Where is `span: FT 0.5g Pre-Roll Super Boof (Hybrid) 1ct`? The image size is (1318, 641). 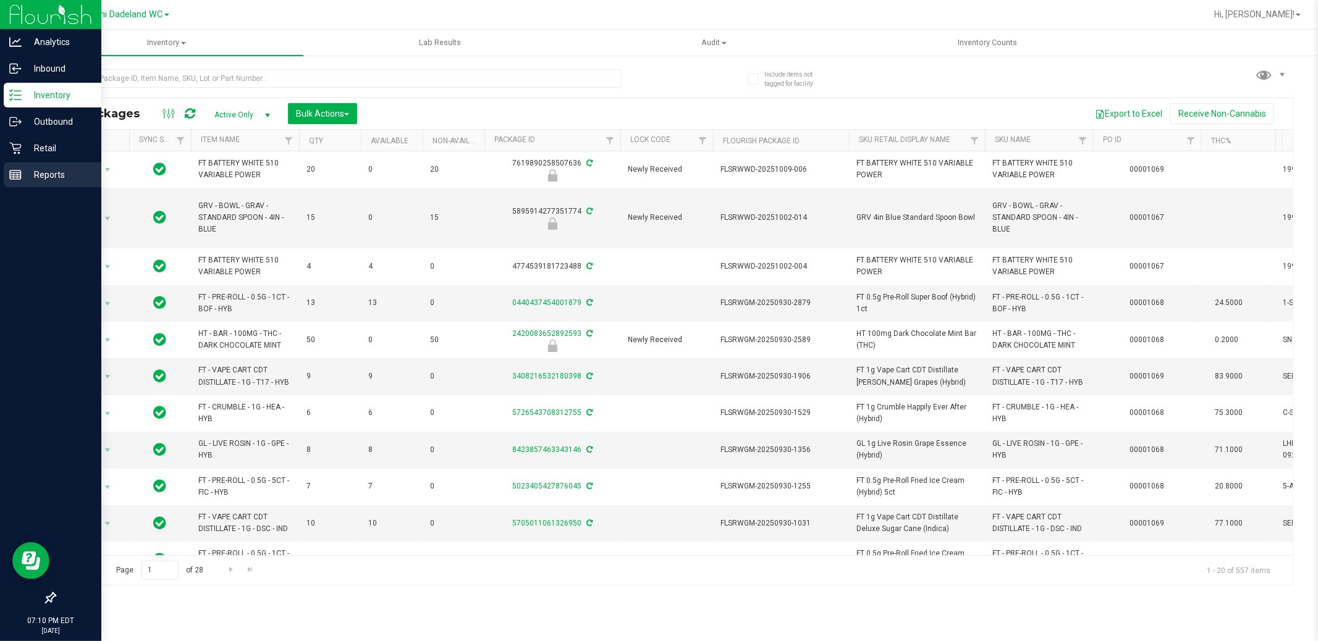 span: FT 0.5g Pre-Roll Super Boof (Hybrid) 1ct is located at coordinates (917, 303).